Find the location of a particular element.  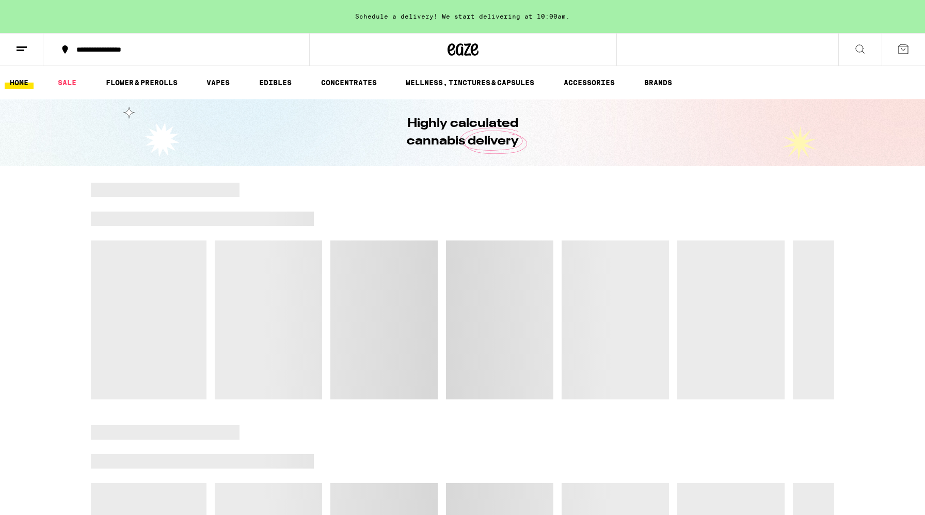

button: BRANDS is located at coordinates (658, 83).